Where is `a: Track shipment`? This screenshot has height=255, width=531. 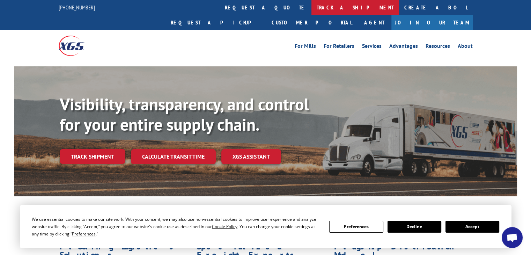 a: Track shipment is located at coordinates (93, 156).